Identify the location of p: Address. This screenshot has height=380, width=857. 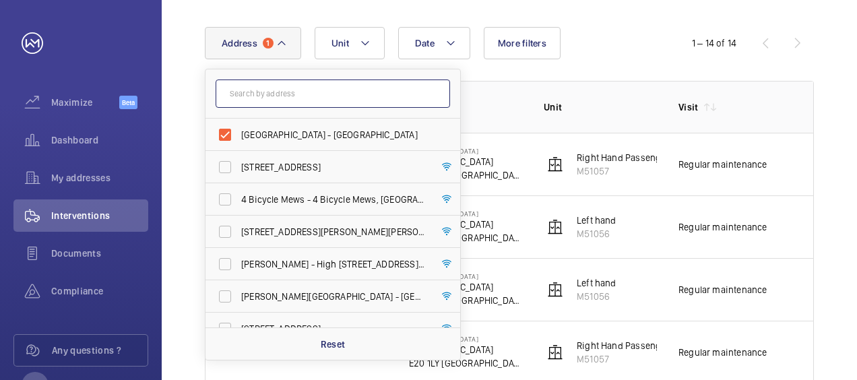
(466, 107).